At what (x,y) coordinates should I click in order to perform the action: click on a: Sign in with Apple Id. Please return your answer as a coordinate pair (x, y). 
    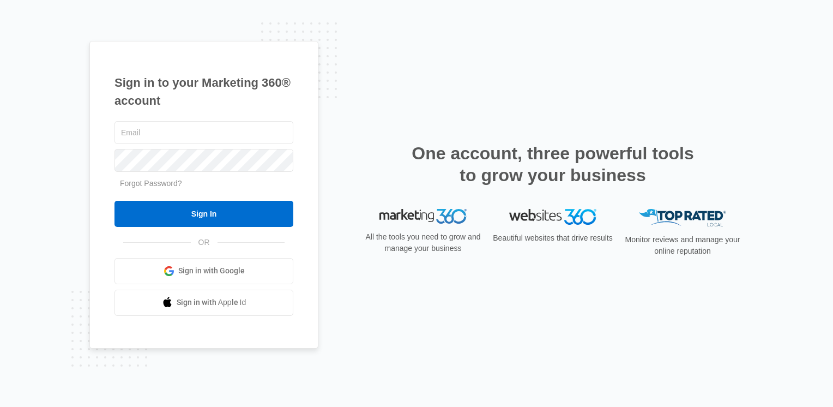
    Looking at the image, I should click on (204, 303).